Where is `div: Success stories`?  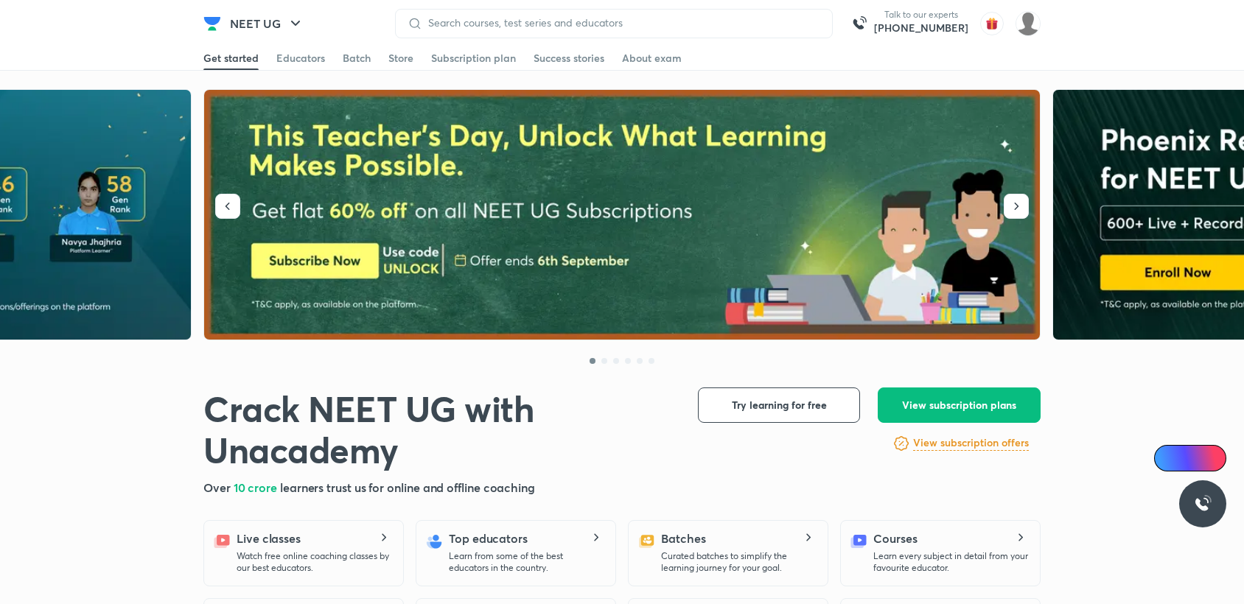 div: Success stories is located at coordinates (569, 58).